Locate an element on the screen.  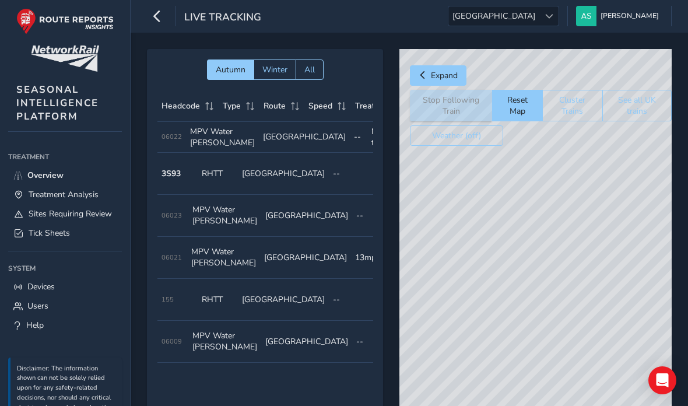
button: See all UK trains is located at coordinates (637, 106).